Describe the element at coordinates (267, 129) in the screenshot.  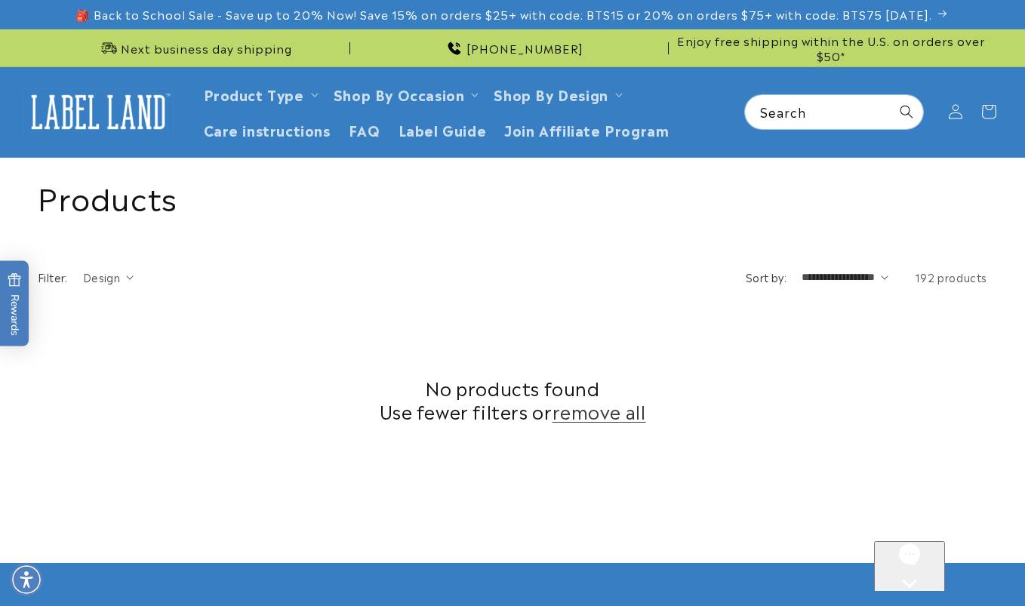
I see `a: Care instructions` at that location.